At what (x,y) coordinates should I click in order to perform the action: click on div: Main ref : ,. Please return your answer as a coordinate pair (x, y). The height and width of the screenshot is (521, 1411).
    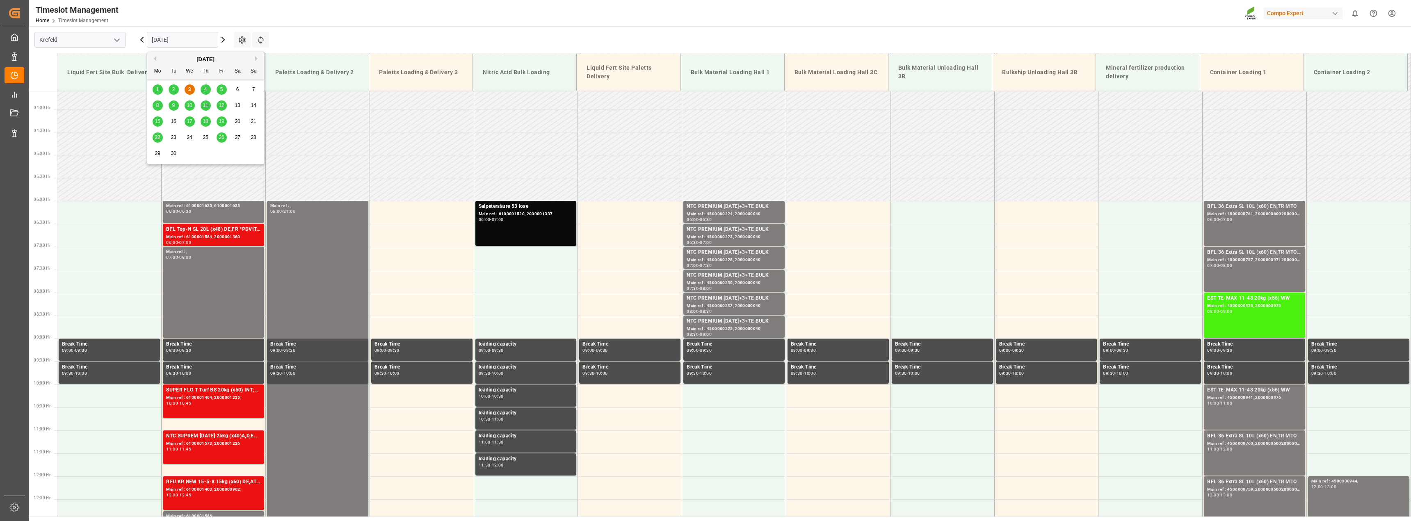
    Looking at the image, I should click on (213, 252).